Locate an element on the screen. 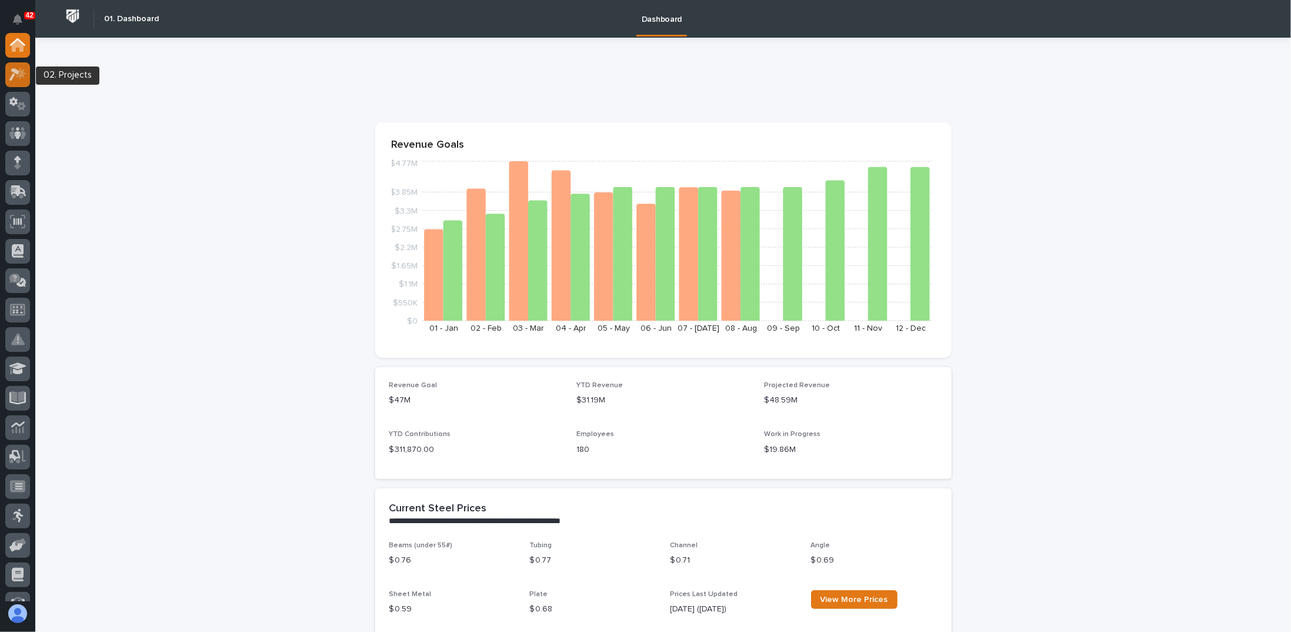  span: Prices Last Updated is located at coordinates (704, 594).